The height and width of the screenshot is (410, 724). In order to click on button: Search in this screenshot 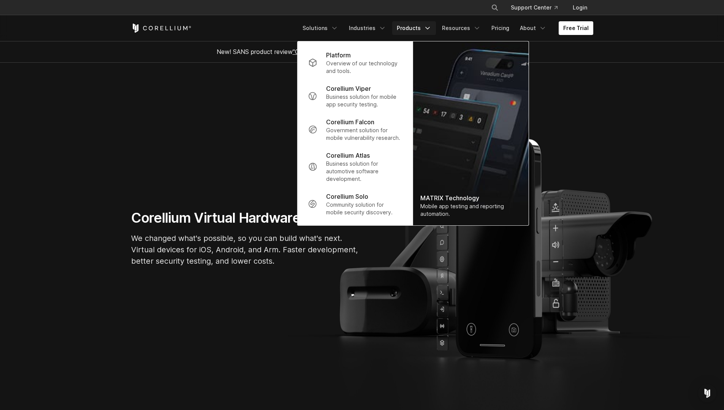, I will do `click(495, 8)`.